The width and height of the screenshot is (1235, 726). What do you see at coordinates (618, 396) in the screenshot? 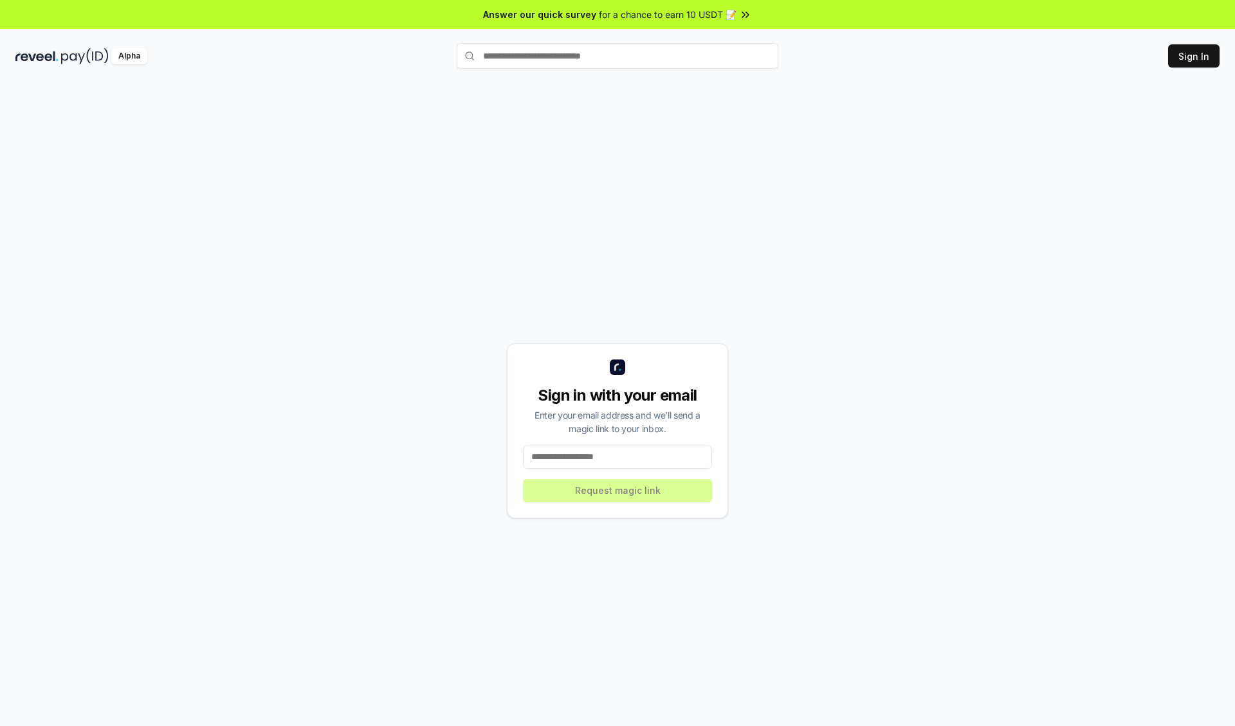
I see `div: Sign in with your email` at bounding box center [618, 396].